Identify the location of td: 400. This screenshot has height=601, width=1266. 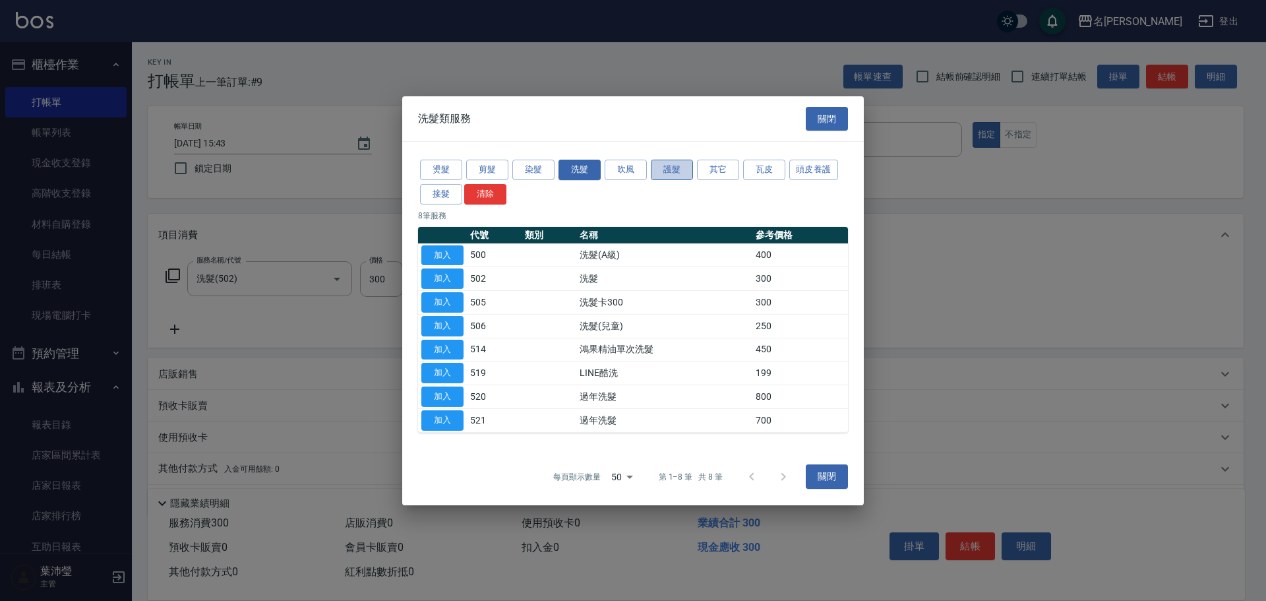
(800, 255).